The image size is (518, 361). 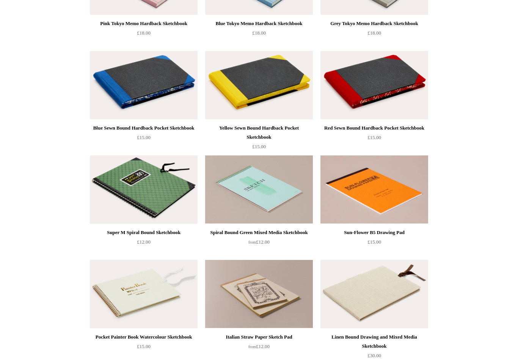 I want to click on span: £30.00, so click(x=375, y=355).